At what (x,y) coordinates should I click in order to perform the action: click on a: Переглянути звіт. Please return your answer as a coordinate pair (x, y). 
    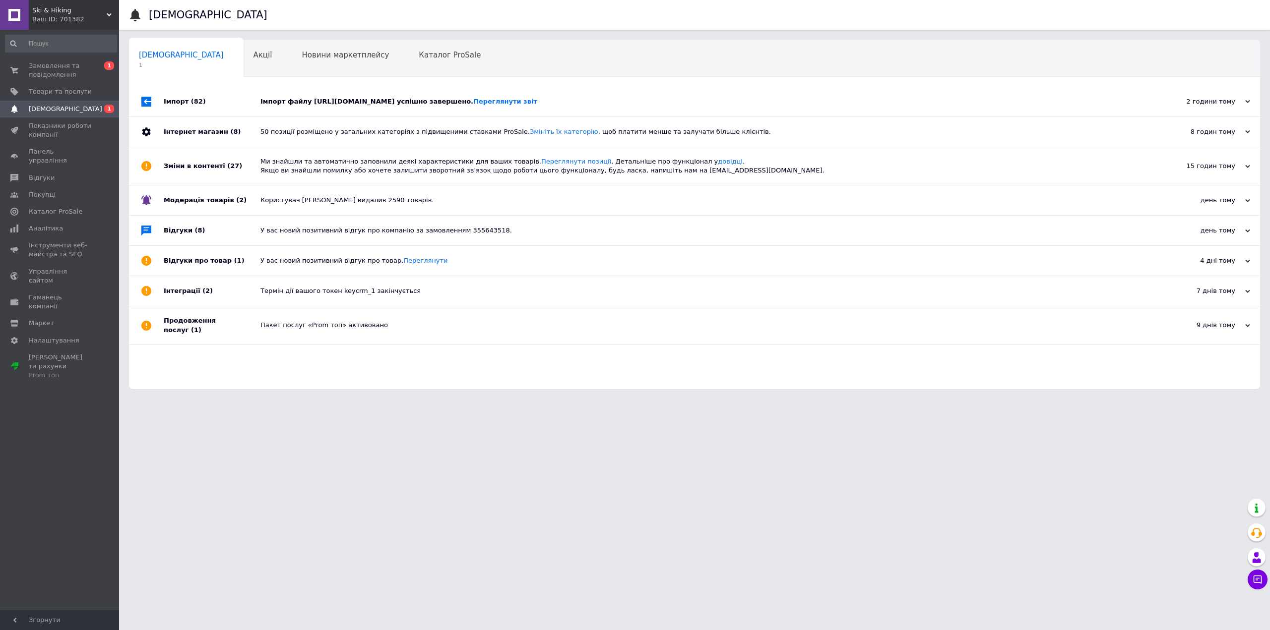
    Looking at the image, I should click on (505, 101).